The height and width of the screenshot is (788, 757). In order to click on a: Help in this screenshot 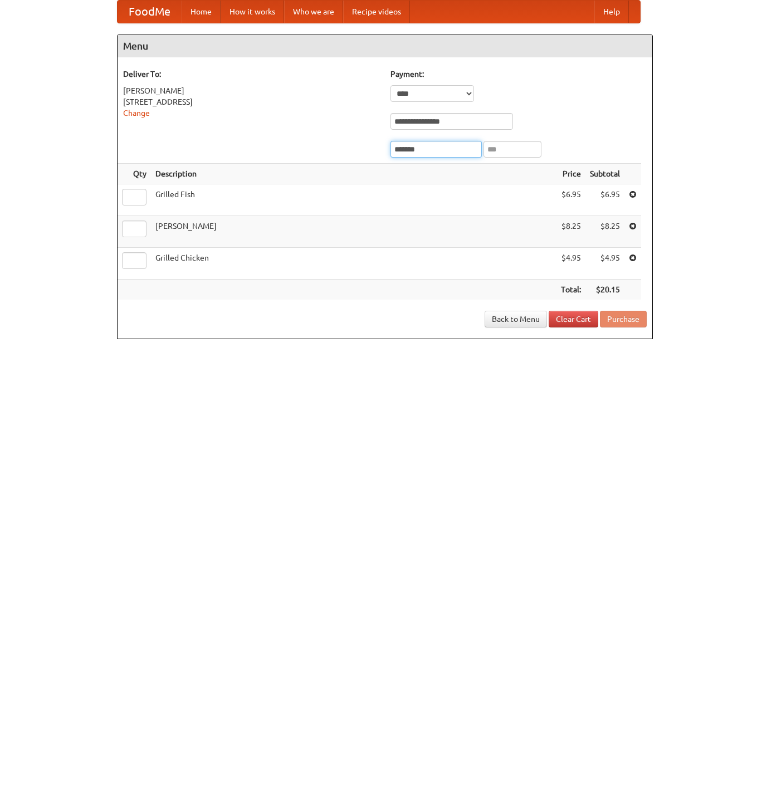, I will do `click(612, 12)`.